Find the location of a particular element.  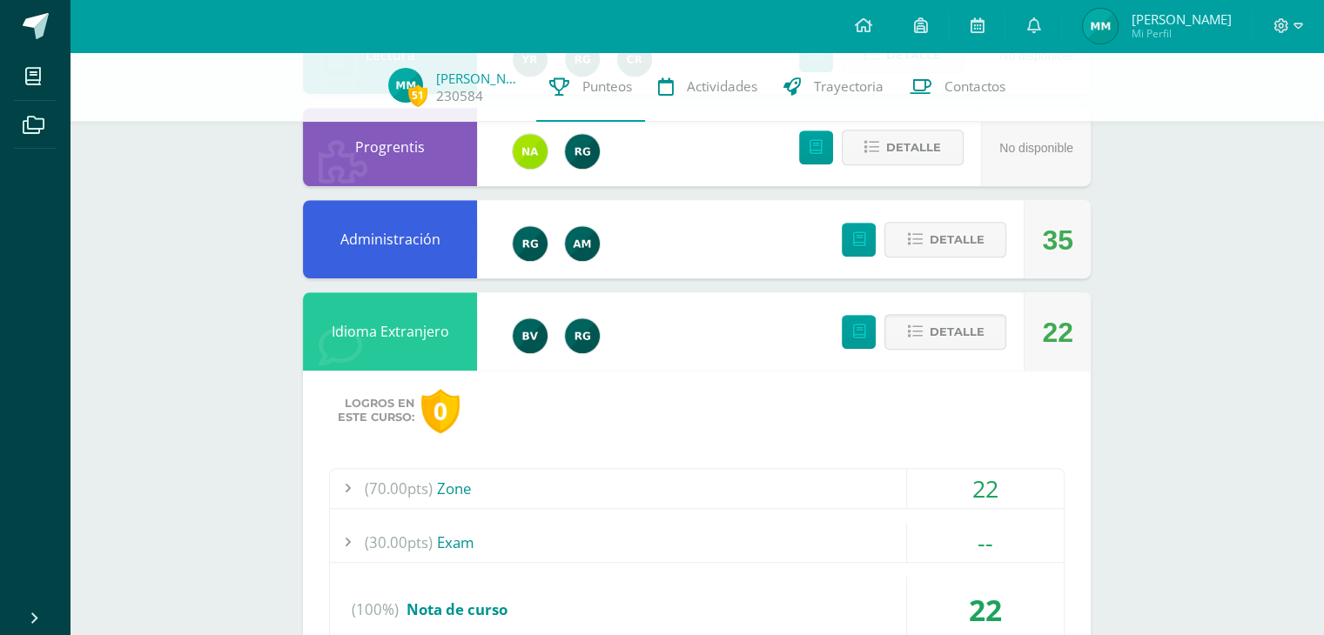

div: Progrentis is located at coordinates (390, 147).